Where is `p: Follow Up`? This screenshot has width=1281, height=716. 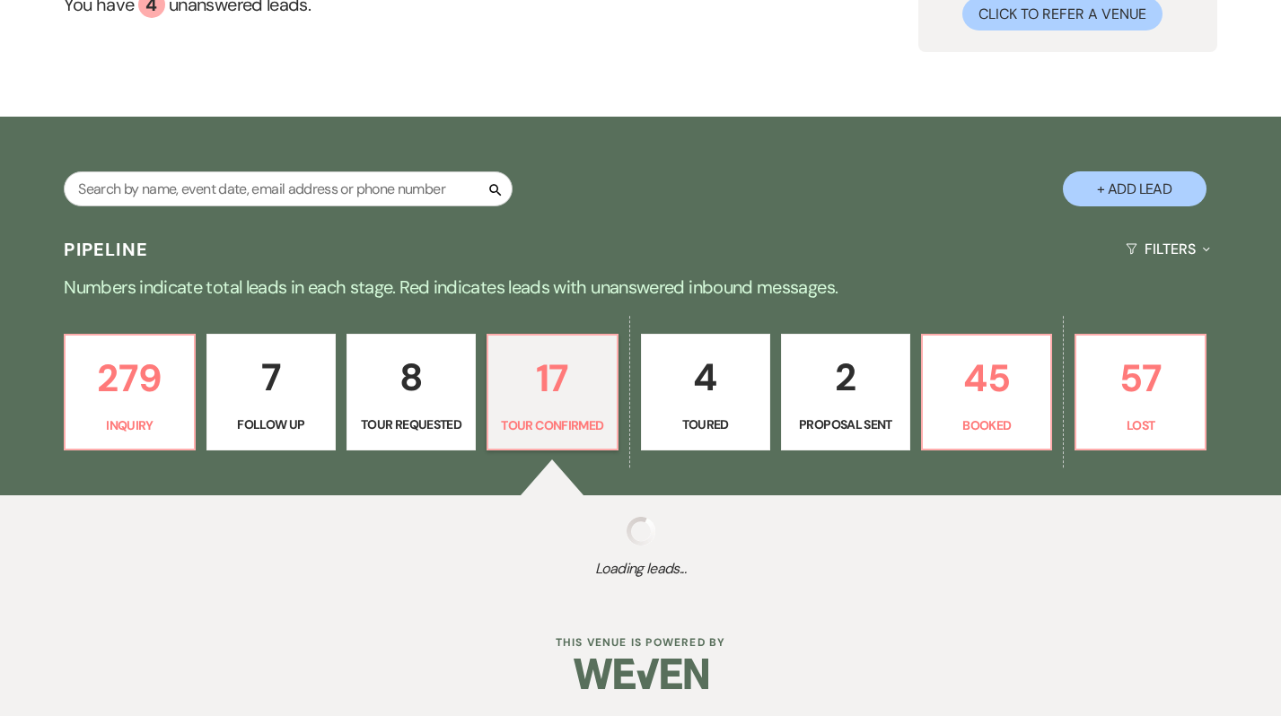
p: Follow Up is located at coordinates (271, 425).